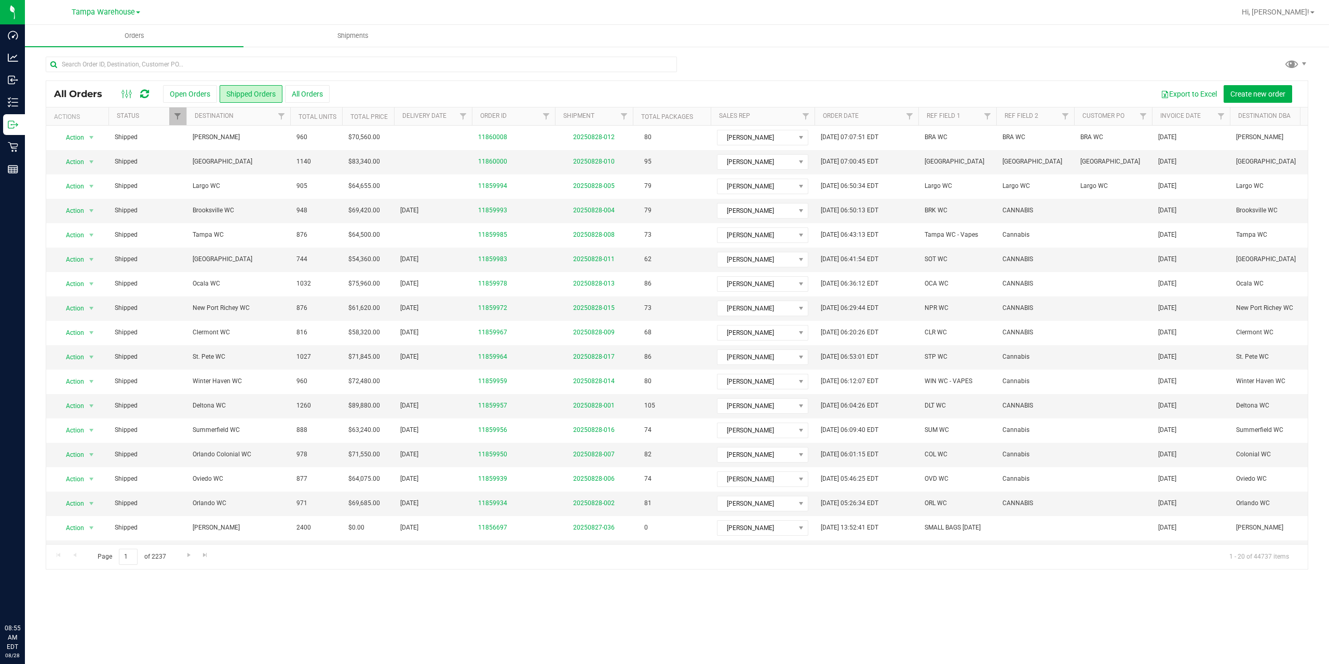  I want to click on span: 62, so click(648, 259).